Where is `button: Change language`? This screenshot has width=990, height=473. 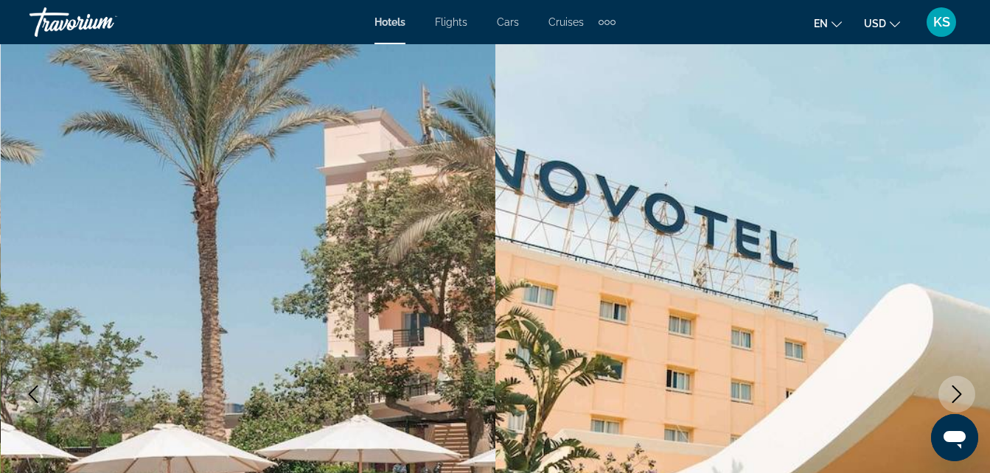
button: Change language is located at coordinates (827, 23).